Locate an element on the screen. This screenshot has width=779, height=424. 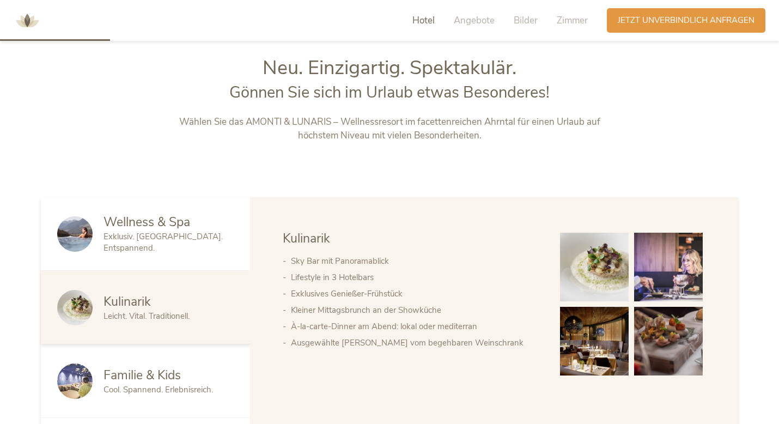
p: Wählen Sie das AMONTI & LUNARIS – Wellnessresort im facettenreichen Ahrntal für einen Urlaub auf ... is located at coordinates (390, 129).